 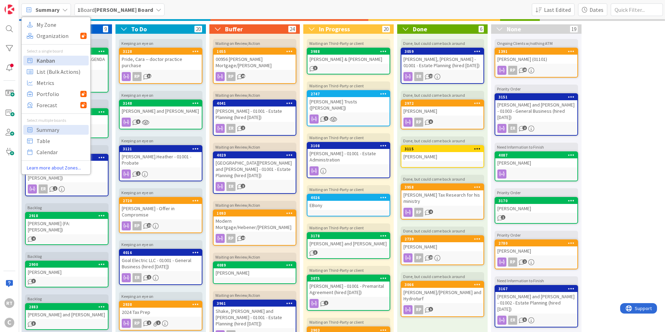 What do you see at coordinates (234, 29) in the screenshot?
I see `span: Buffer` at bounding box center [234, 29].